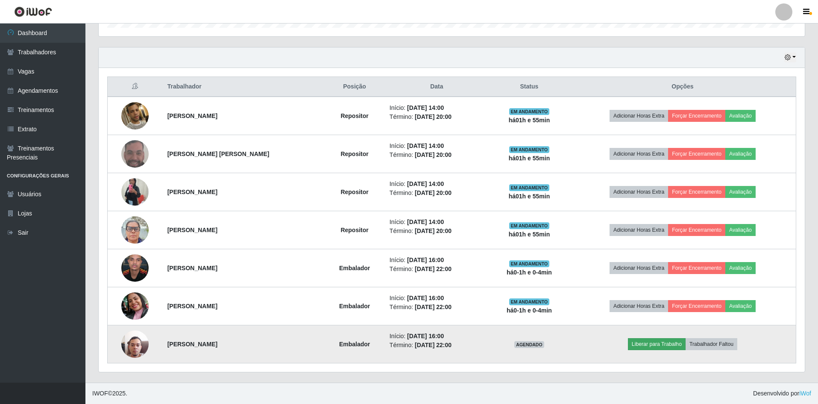 The height and width of the screenshot is (404, 818). What do you see at coordinates (243, 87) in the screenshot?
I see `th: Trabalhador` at bounding box center [243, 87].